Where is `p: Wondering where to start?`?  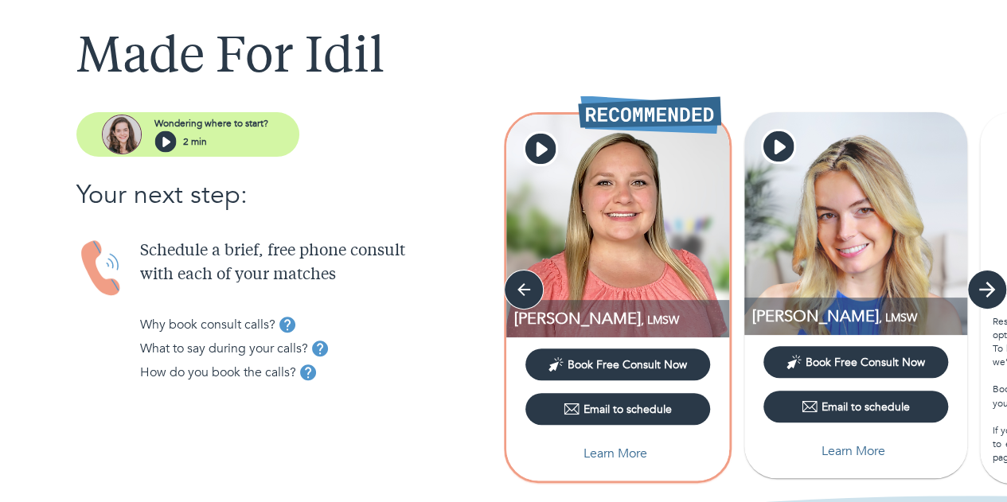 p: Wondering where to start? is located at coordinates (211, 123).